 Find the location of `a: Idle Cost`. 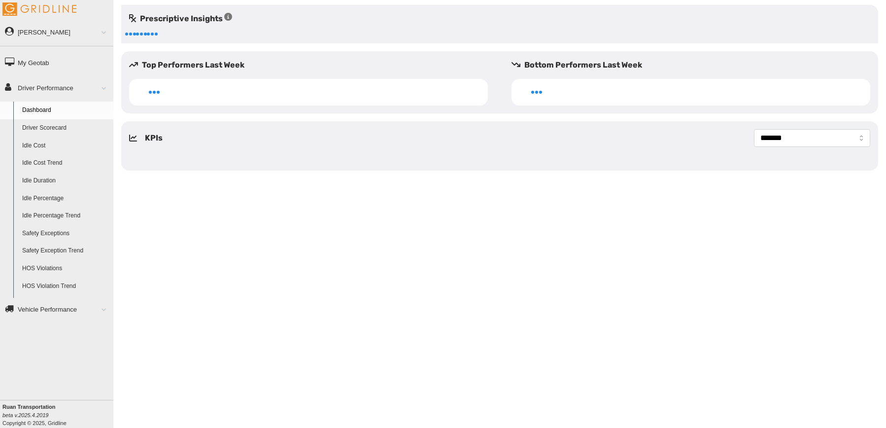

a: Idle Cost is located at coordinates (66, 146).